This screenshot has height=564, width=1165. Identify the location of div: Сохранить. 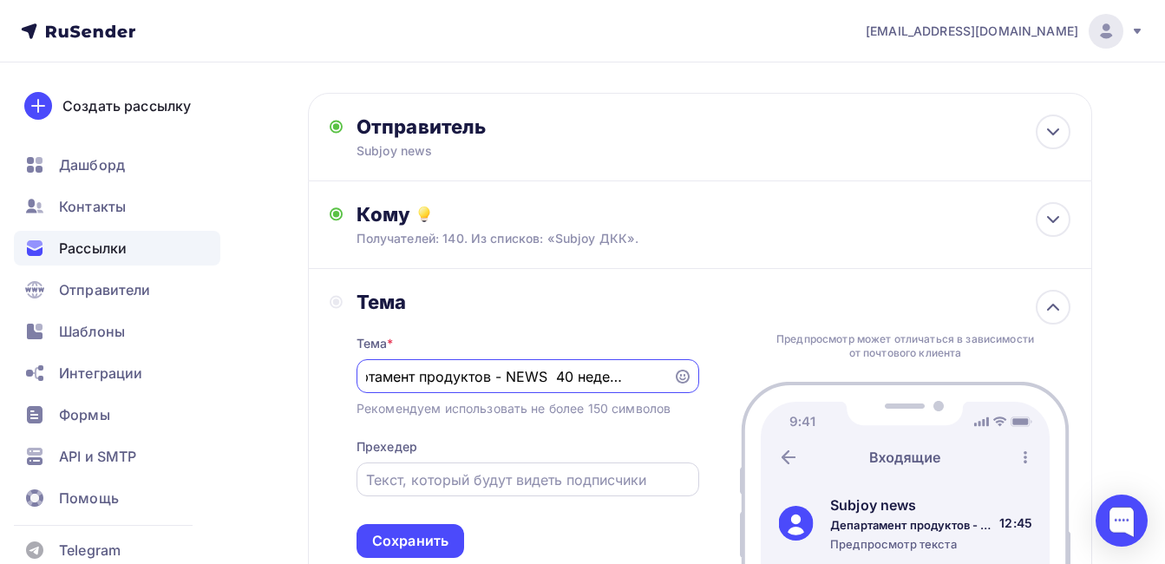
(410, 541).